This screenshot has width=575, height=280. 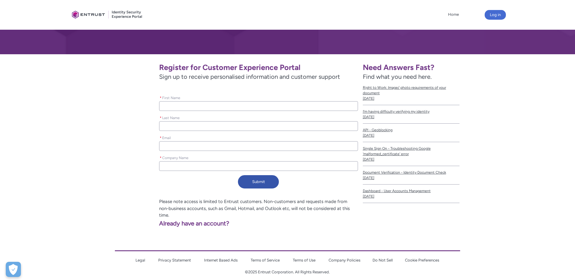 What do you see at coordinates (411, 172) in the screenshot?
I see `span: Document Verification - Identity Document Check` at bounding box center [411, 172].